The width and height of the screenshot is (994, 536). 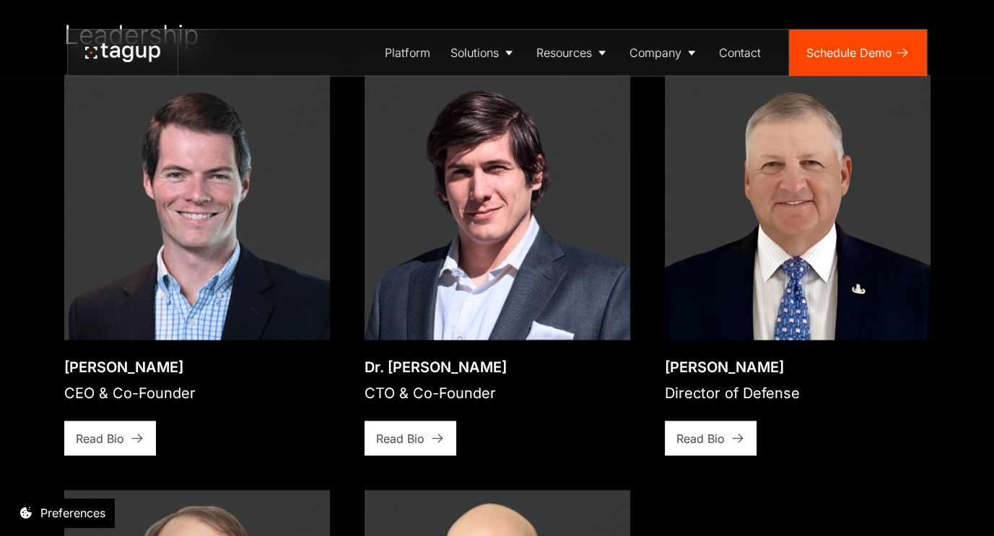 What do you see at coordinates (197, 207) in the screenshot?
I see `img: Jon Garrity` at bounding box center [197, 207].